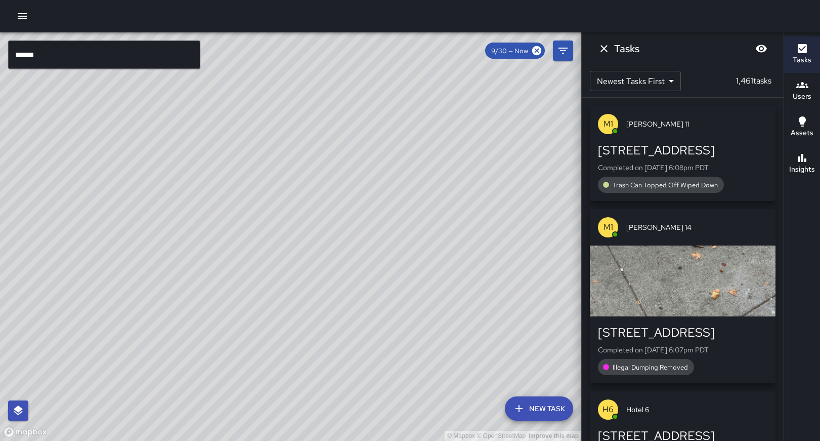 Image resolution: width=820 pixels, height=441 pixels. Describe the element at coordinates (761, 49) in the screenshot. I see `button: Blur` at that location.